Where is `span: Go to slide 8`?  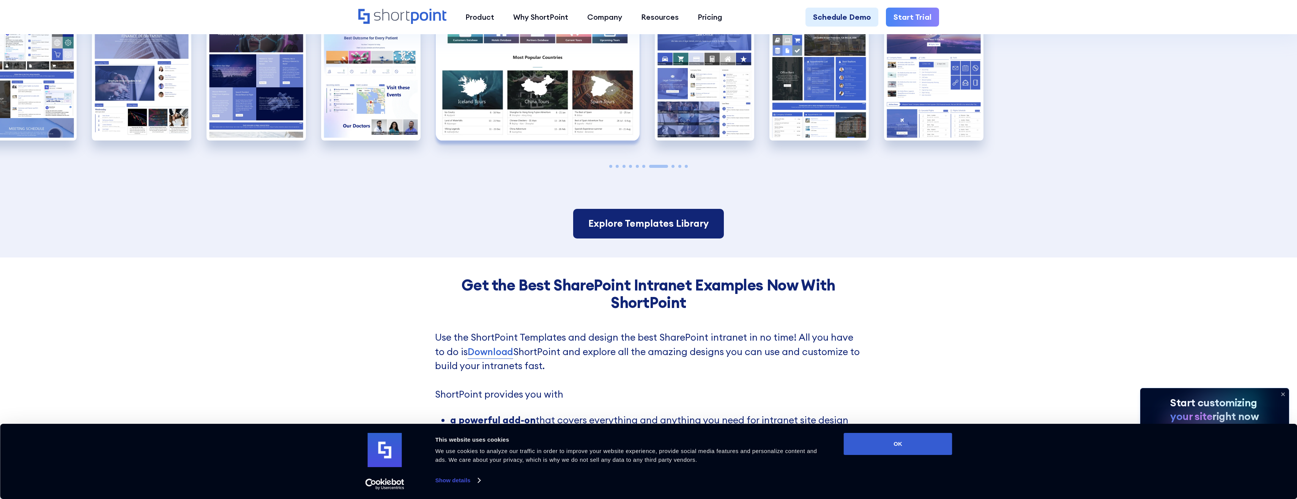 span: Go to slide 8 is located at coordinates (673, 166).